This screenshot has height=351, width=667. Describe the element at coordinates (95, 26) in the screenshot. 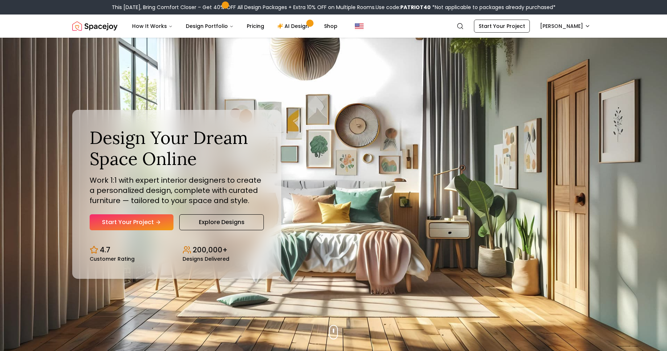

I see `a: Spacejoy` at that location.